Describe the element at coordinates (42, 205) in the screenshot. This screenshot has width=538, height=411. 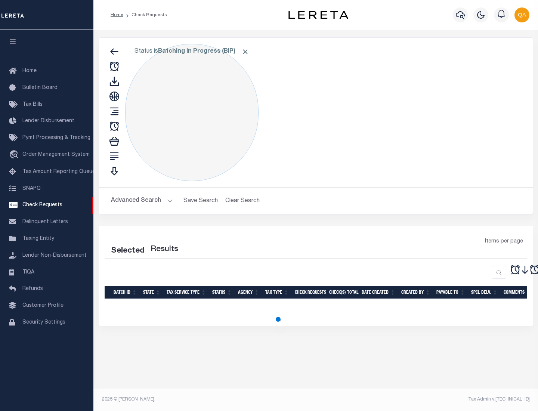
I see `span: Check Requests` at that location.